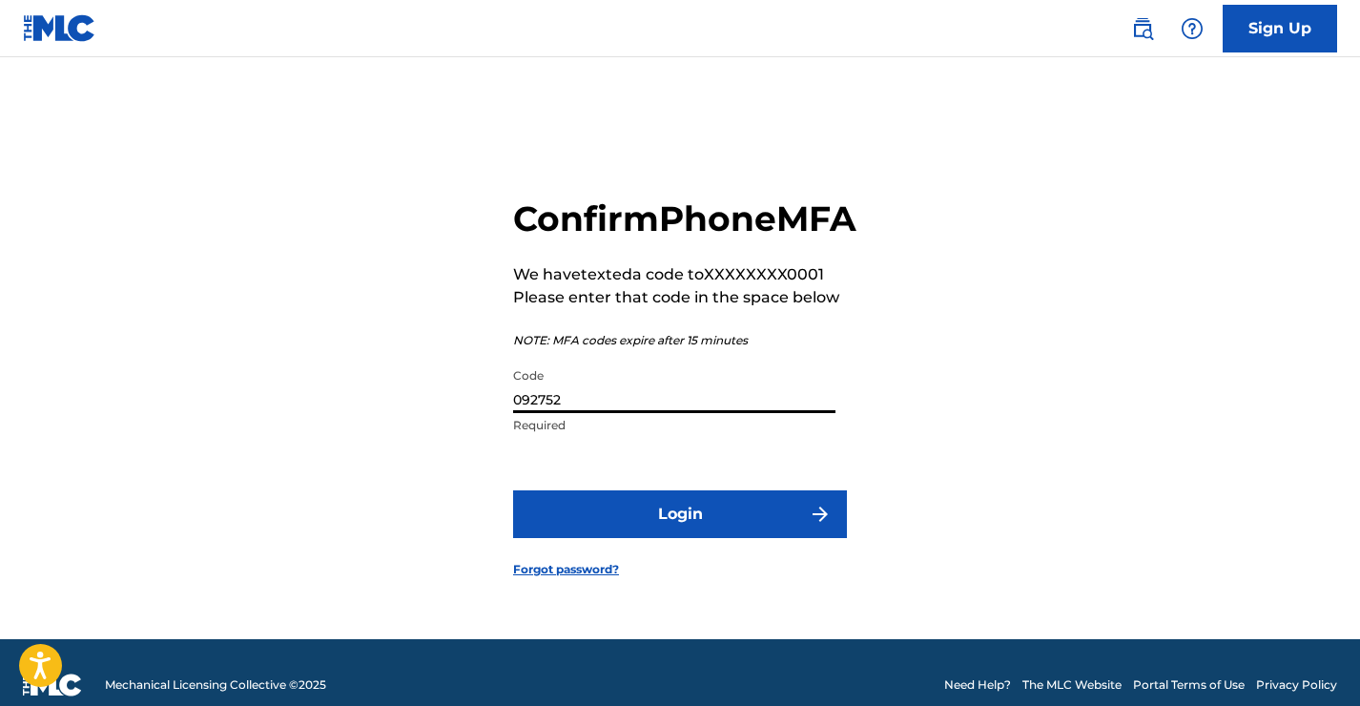 This screenshot has height=706, width=1360. What do you see at coordinates (685, 298) in the screenshot?
I see `p: Please enter that code in the space below` at bounding box center [685, 298].